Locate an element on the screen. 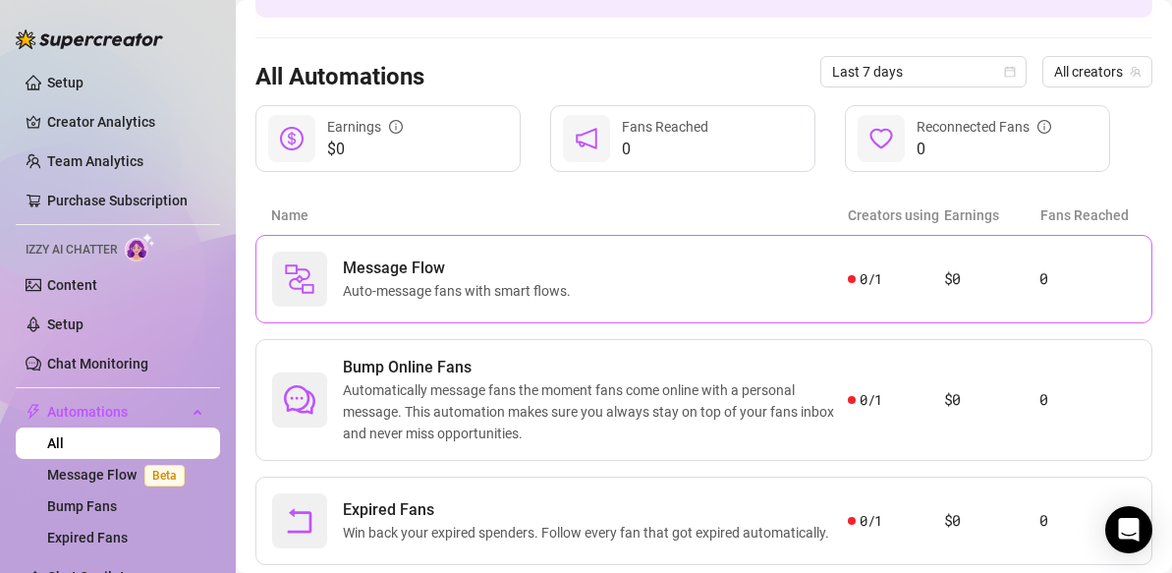 This screenshot has height=573, width=1172. span: Beta is located at coordinates (164, 475).